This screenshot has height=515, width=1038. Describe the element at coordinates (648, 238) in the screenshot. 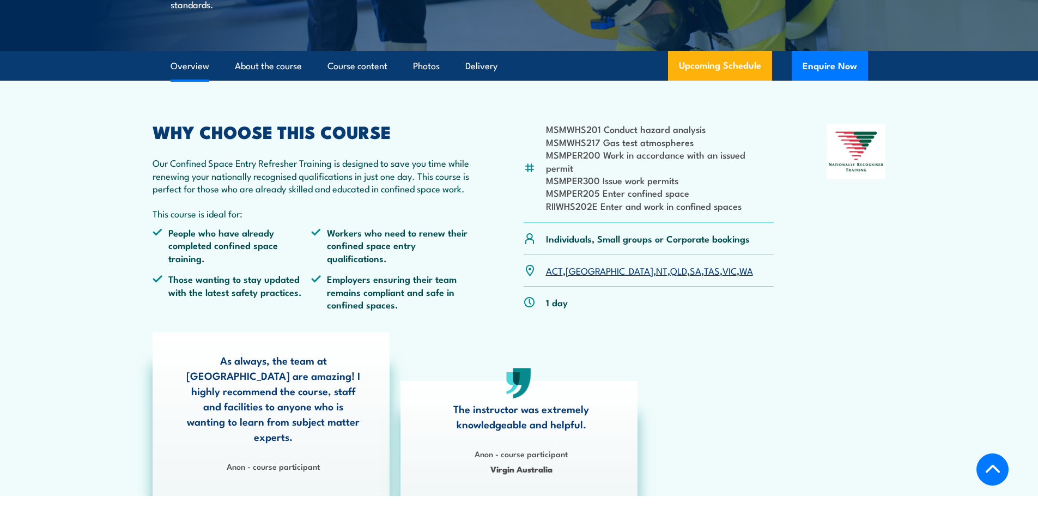

I see `p: Individuals, Small groups or Corporate bookings` at that location.